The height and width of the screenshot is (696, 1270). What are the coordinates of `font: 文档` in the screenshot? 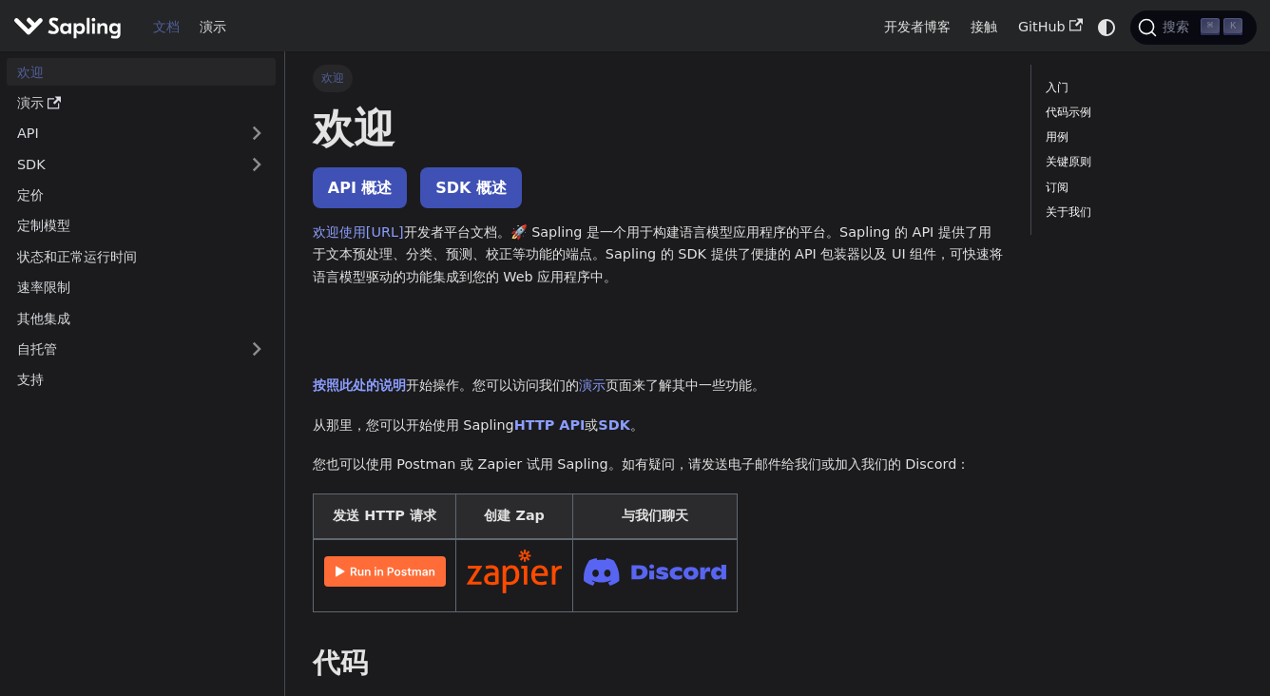 It's located at (166, 27).